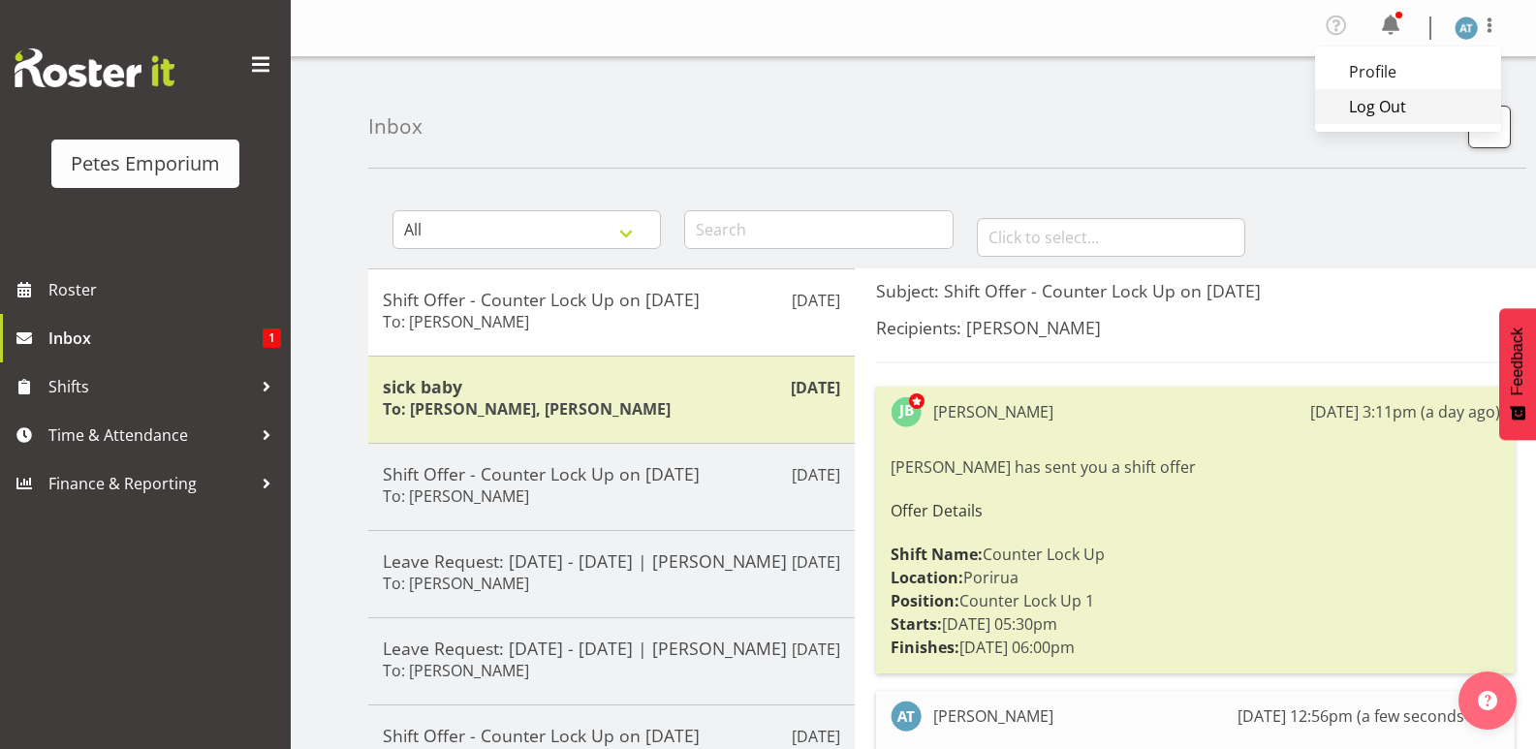 This screenshot has width=1536, height=749. What do you see at coordinates (150, 435) in the screenshot?
I see `span: Time & Attendance` at bounding box center [150, 435].